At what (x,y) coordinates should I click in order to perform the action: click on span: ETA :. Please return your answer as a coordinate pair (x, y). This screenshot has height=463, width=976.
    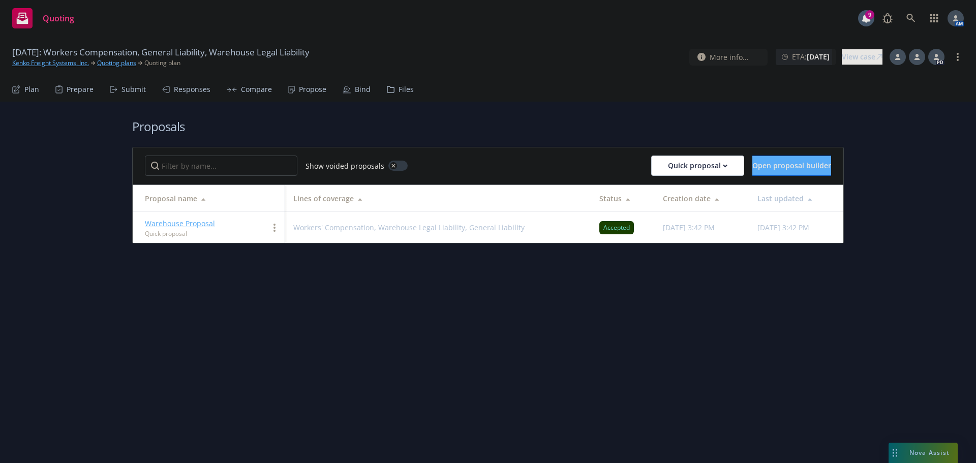
    Looking at the image, I should click on (811, 56).